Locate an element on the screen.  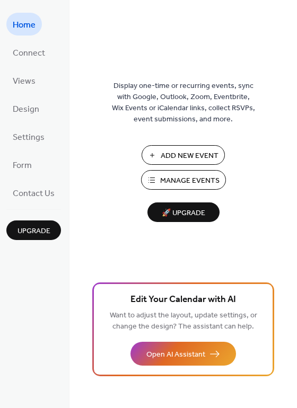
a: Settings is located at coordinates (29, 136).